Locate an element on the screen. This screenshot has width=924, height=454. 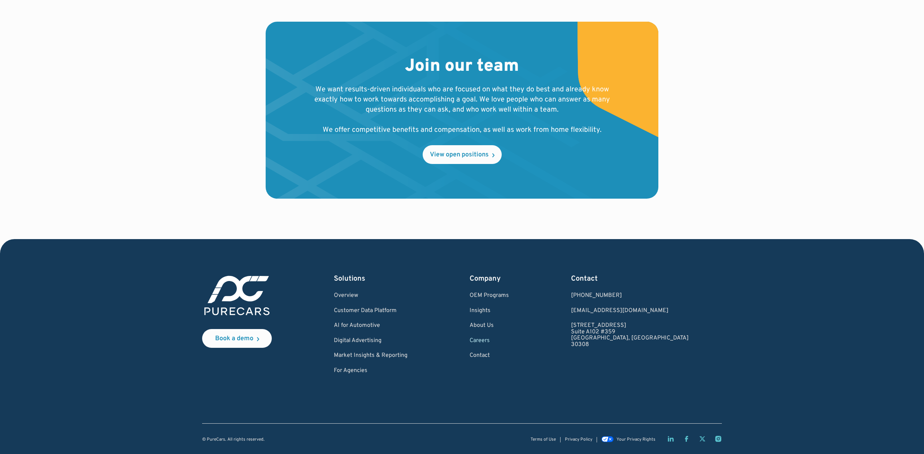
a: About Us is located at coordinates (489, 326).